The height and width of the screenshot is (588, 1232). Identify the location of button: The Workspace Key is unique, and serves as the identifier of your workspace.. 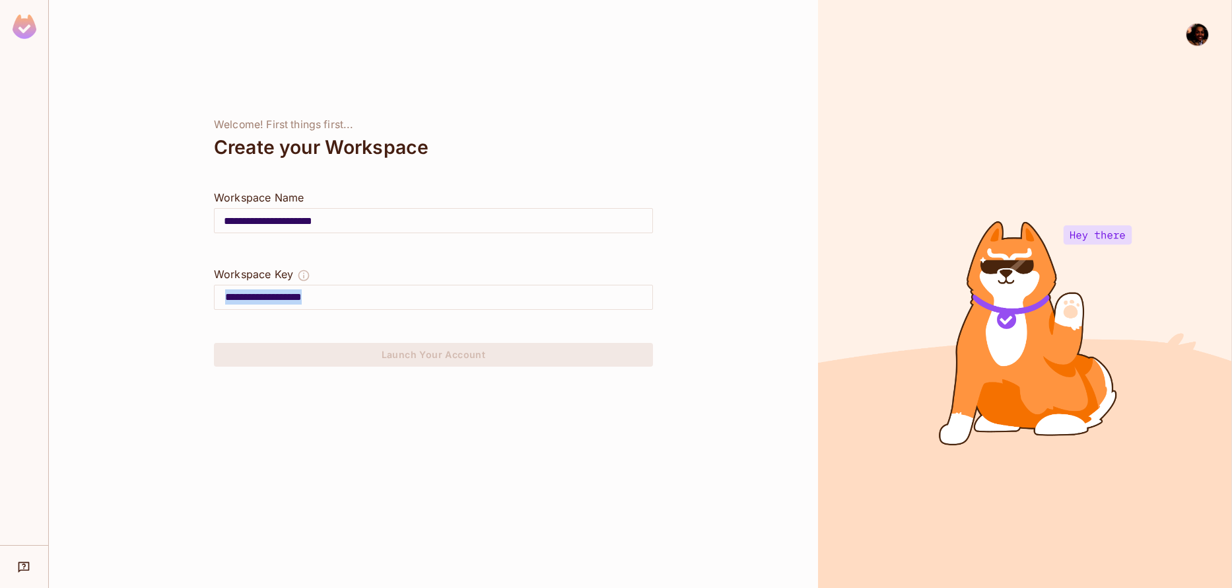
(304, 275).